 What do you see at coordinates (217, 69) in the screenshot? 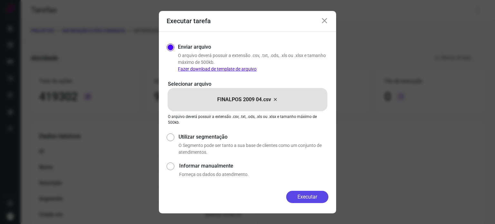
I see `a: Fazer download de template de arquivo` at bounding box center [217, 69].